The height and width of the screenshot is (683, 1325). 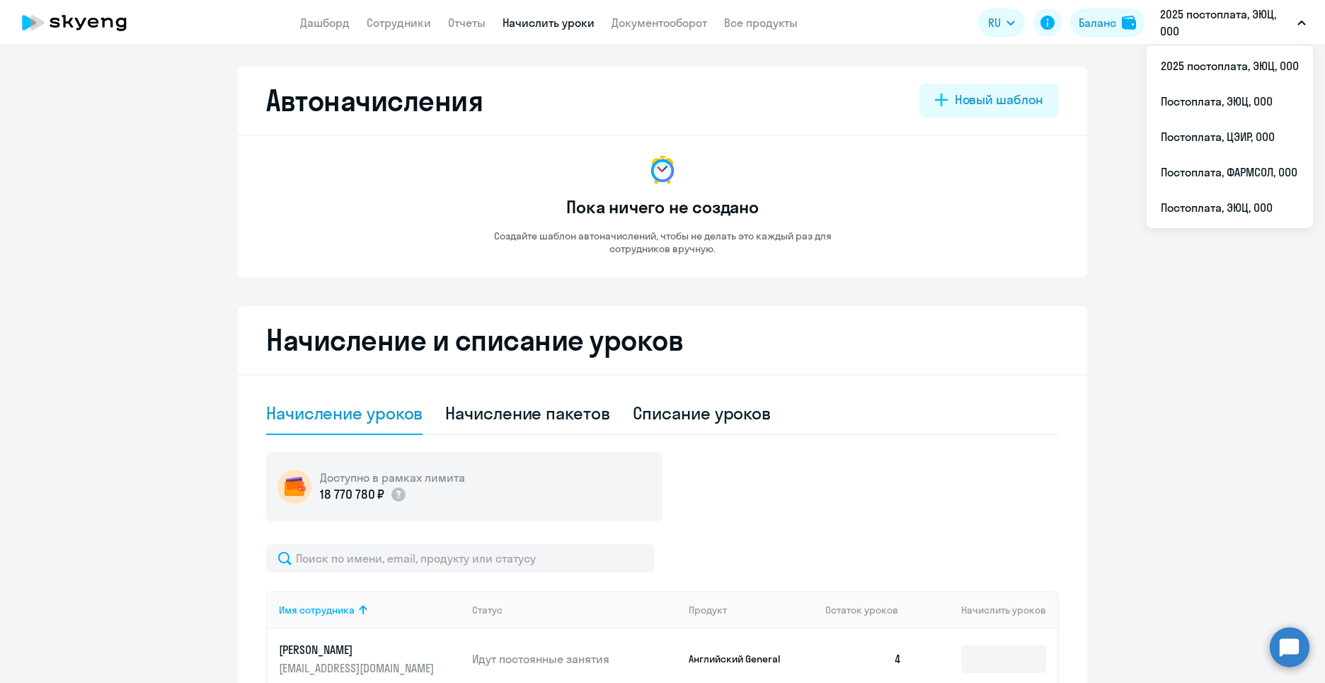 I want to click on img: wallet-circle.png, so click(x=295, y=486).